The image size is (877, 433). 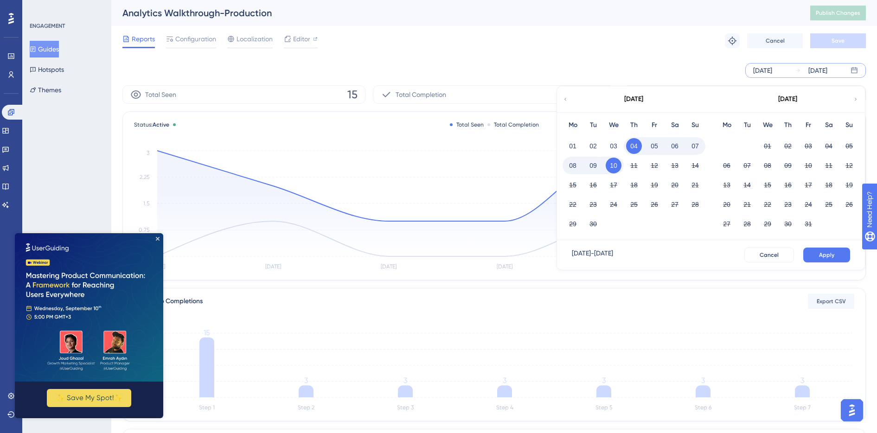 I want to click on button: 12, so click(x=850, y=166).